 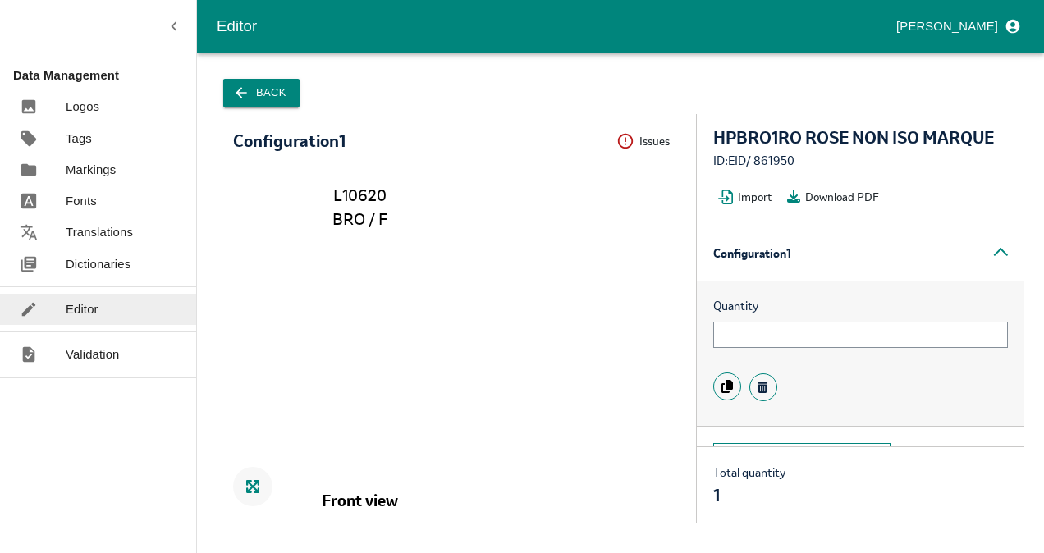 I want to click on p: Dictionaries, so click(x=98, y=264).